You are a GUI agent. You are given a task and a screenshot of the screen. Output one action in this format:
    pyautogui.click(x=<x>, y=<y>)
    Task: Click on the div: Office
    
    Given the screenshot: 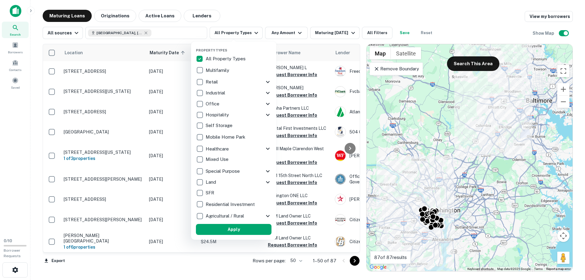 What is the action you would take?
    pyautogui.click(x=234, y=104)
    